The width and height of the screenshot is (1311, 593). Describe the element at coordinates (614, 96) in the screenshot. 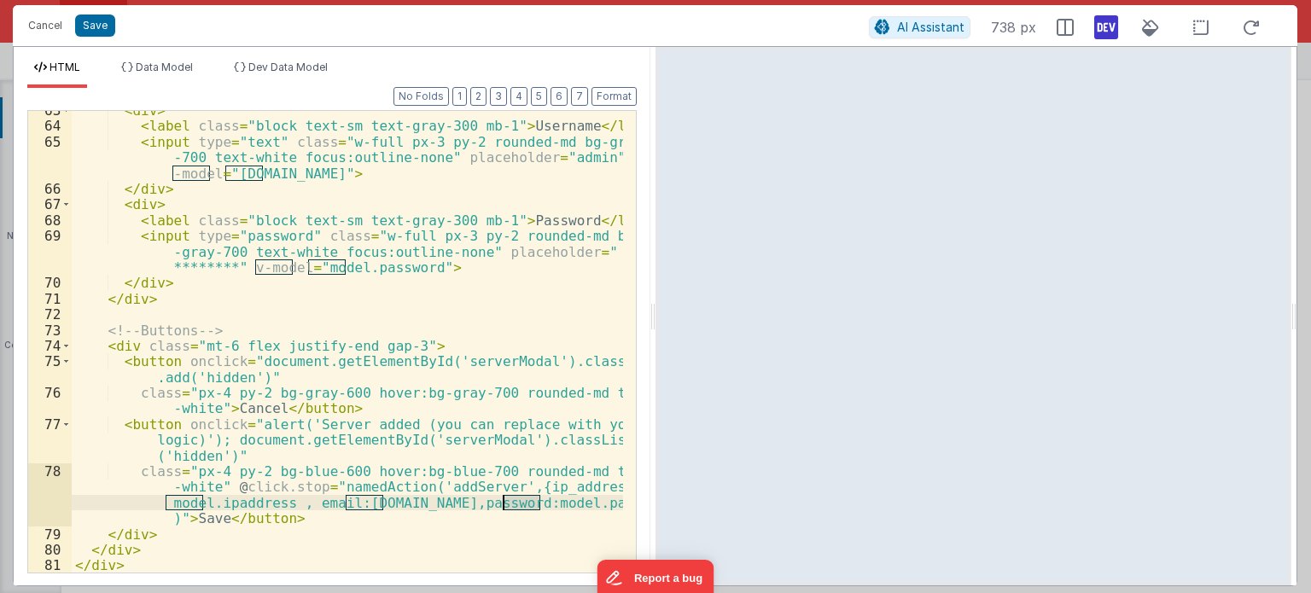

I see `button: Format` at that location.